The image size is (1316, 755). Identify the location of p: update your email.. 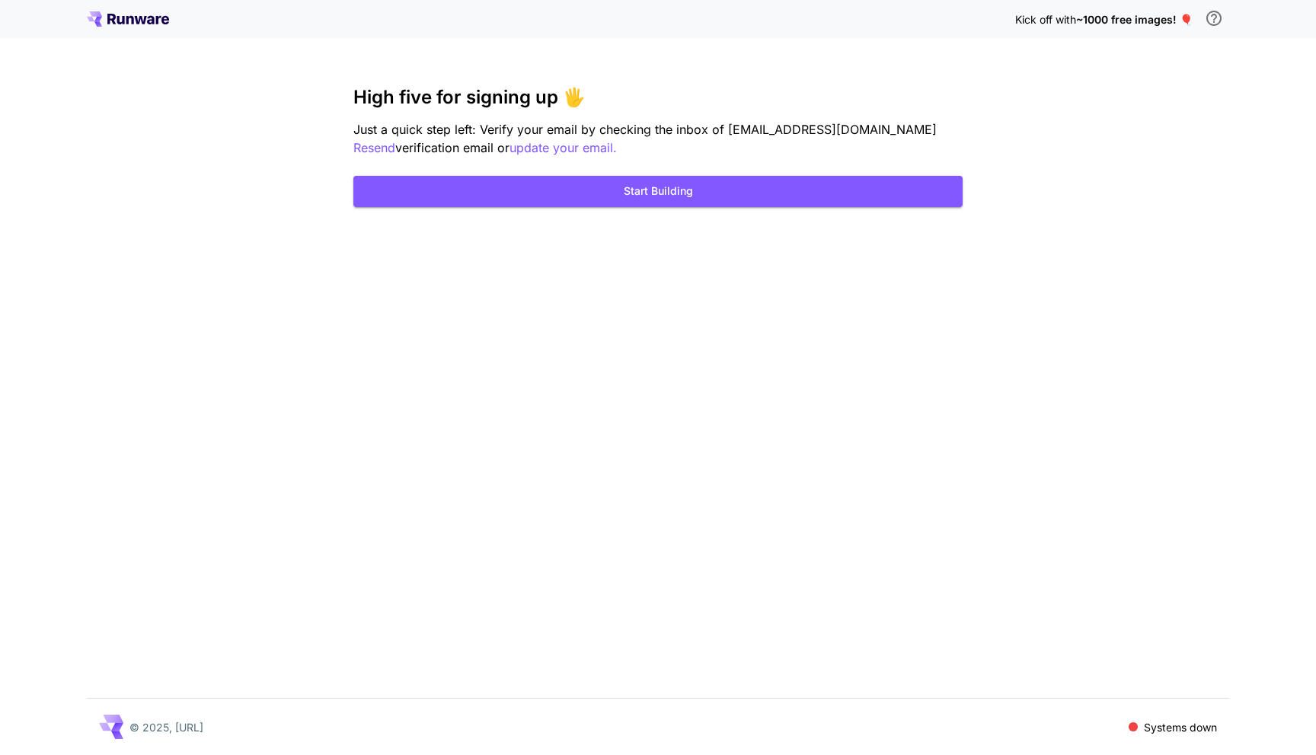
(563, 148).